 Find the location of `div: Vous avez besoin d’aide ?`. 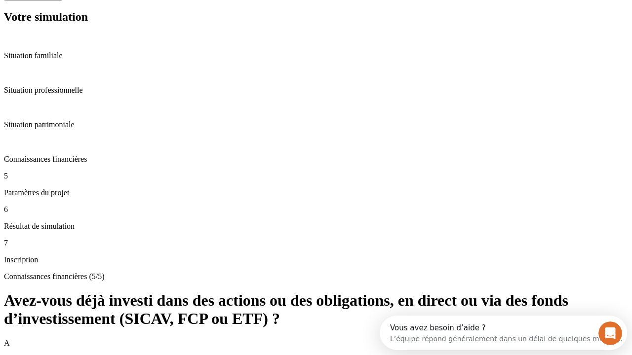

div: Vous avez besoin d’aide ? is located at coordinates (126, 12).